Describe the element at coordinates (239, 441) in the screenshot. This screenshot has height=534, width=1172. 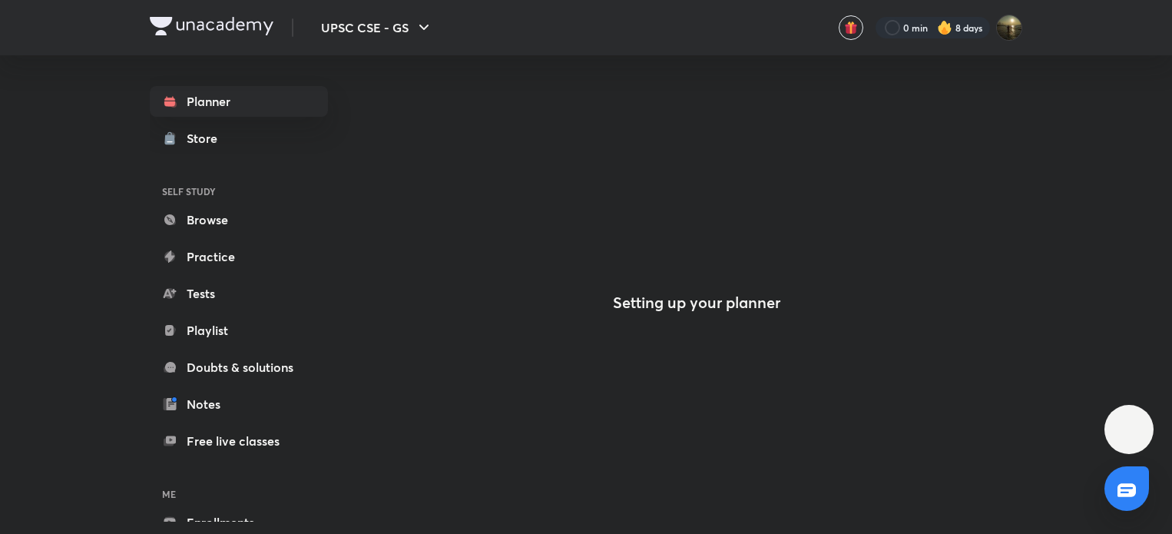
I see `a: Free live classes` at that location.